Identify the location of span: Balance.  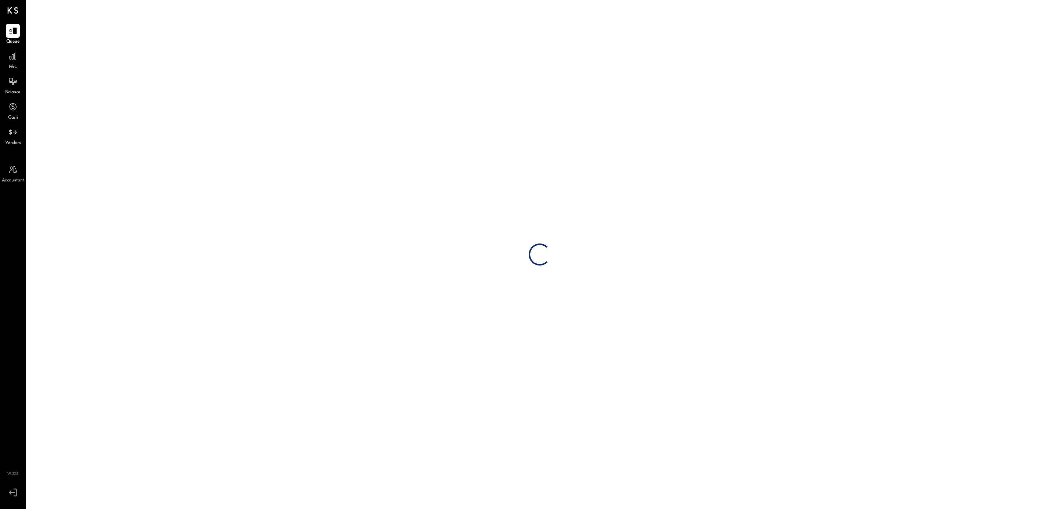
(13, 93).